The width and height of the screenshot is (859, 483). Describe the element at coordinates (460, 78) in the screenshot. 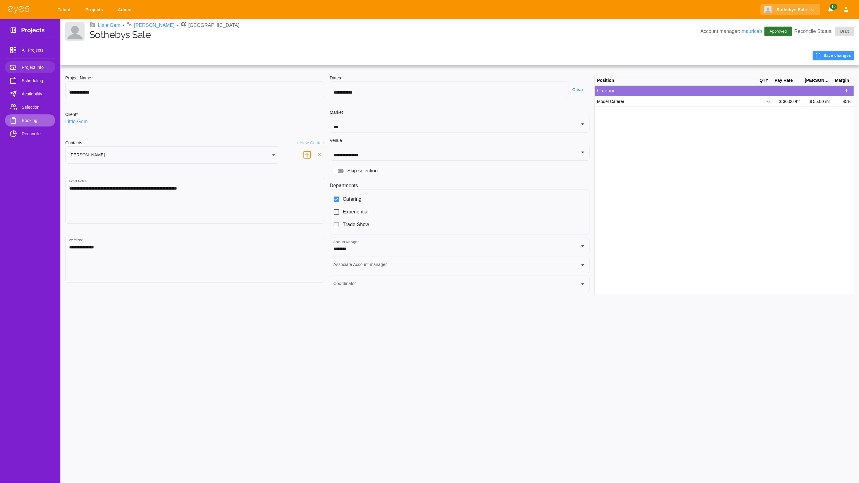

I see `h6: Dates` at that location.